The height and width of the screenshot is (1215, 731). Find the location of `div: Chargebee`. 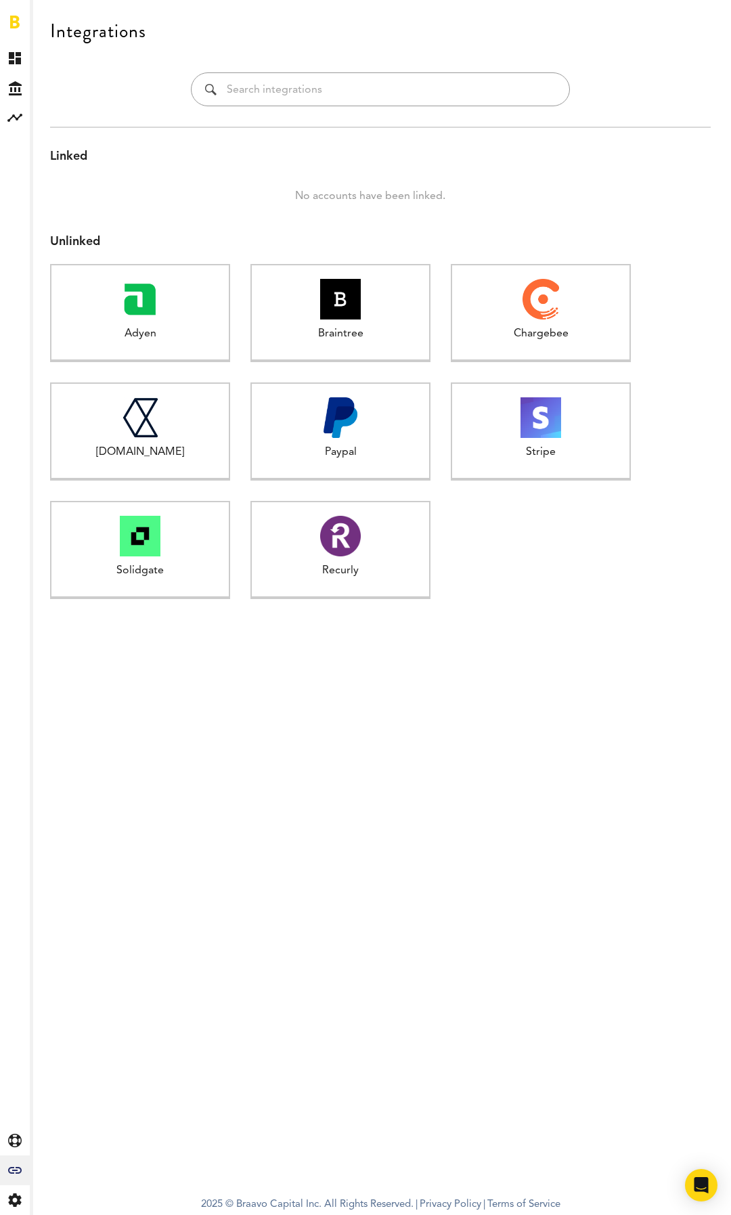

div: Chargebee is located at coordinates (541, 334).